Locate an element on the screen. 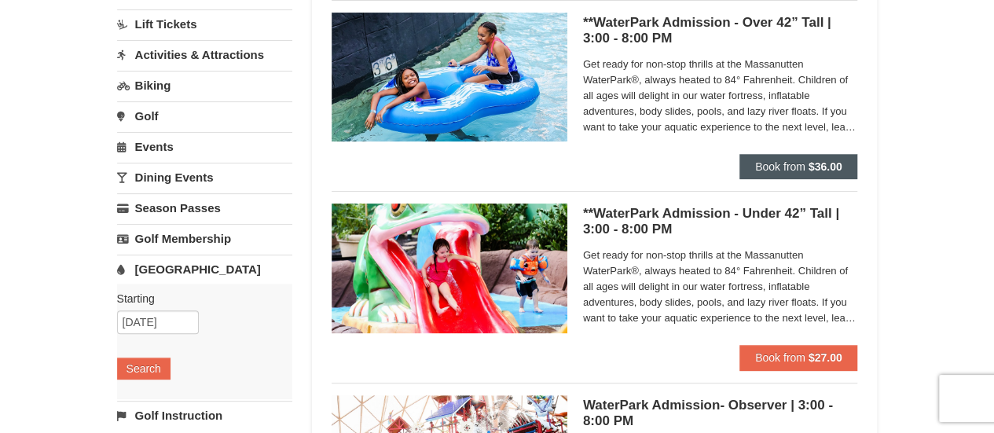 This screenshot has height=433, width=994. a: Lift Tickets is located at coordinates (204, 24).